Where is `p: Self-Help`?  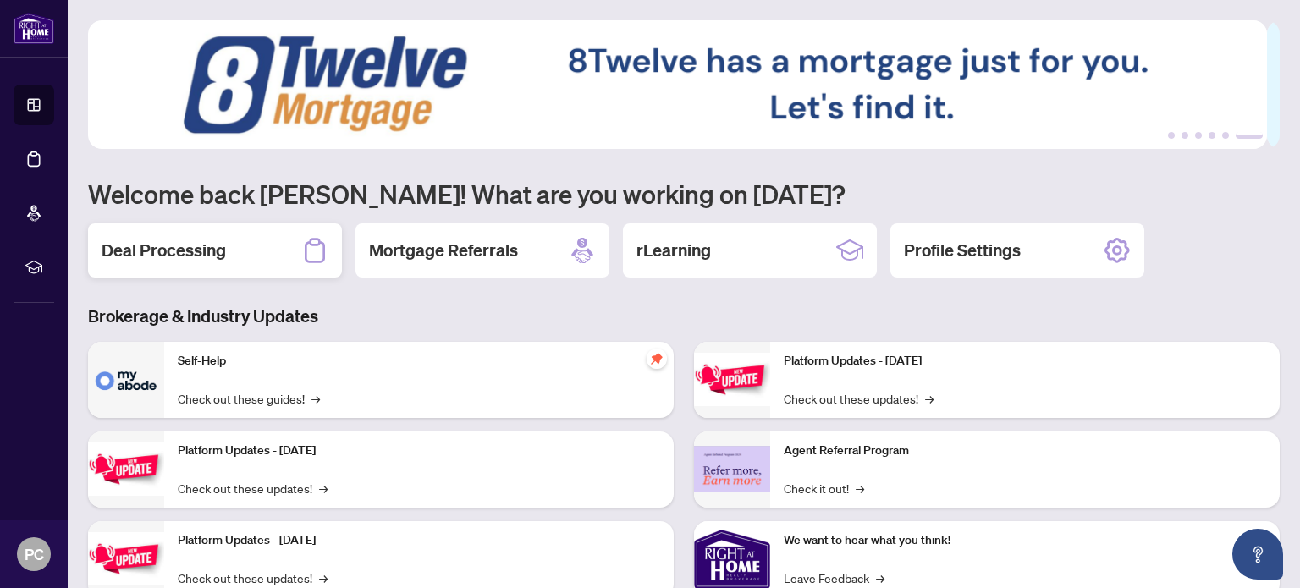
p: Self-Help is located at coordinates (419, 362).